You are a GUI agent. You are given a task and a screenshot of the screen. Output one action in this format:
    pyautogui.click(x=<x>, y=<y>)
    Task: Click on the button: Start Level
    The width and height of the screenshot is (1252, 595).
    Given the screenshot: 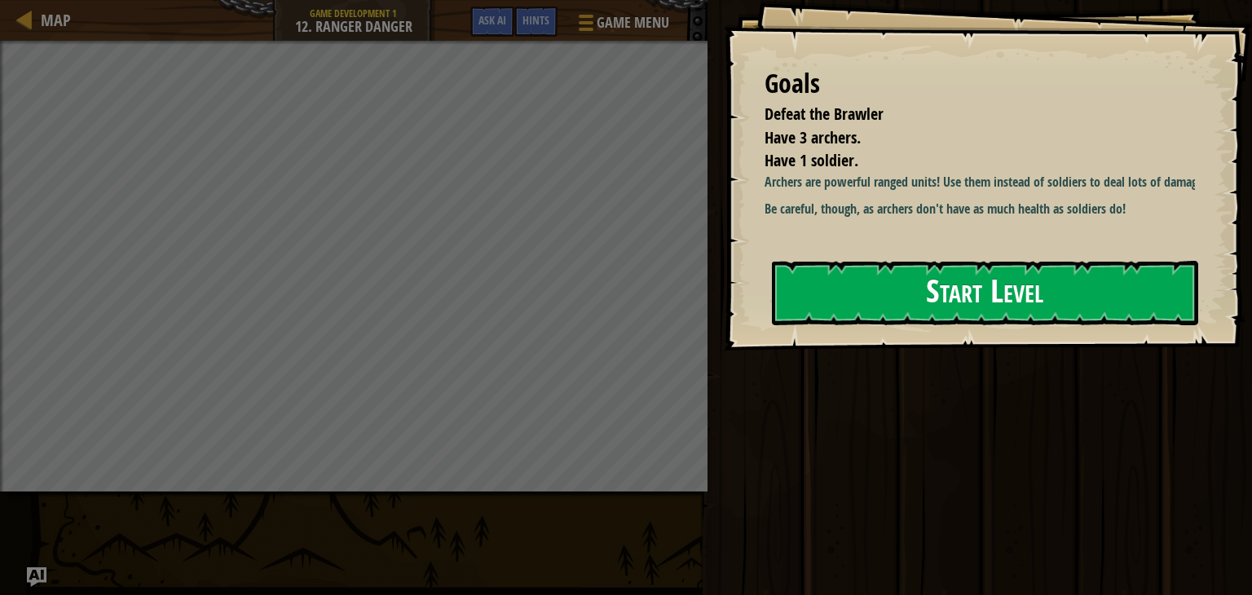 What is the action you would take?
    pyautogui.click(x=985, y=293)
    